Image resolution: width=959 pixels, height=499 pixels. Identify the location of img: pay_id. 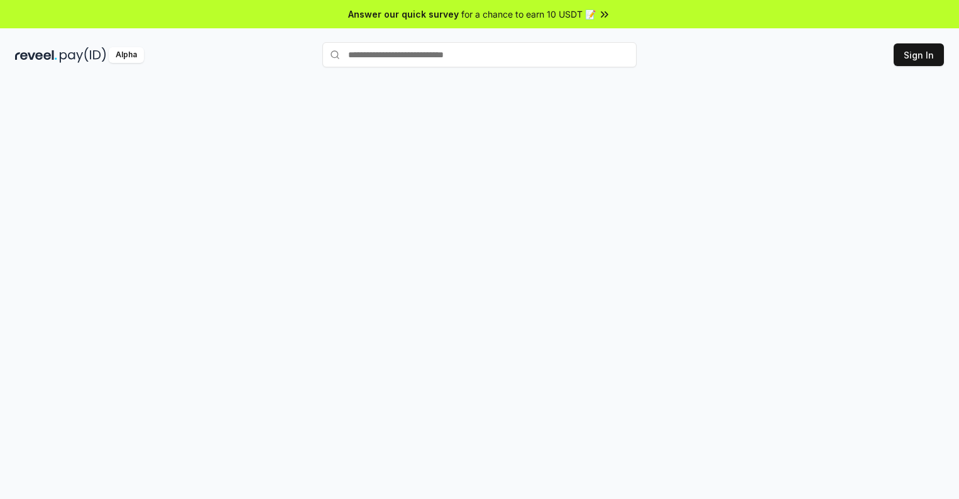
(83, 55).